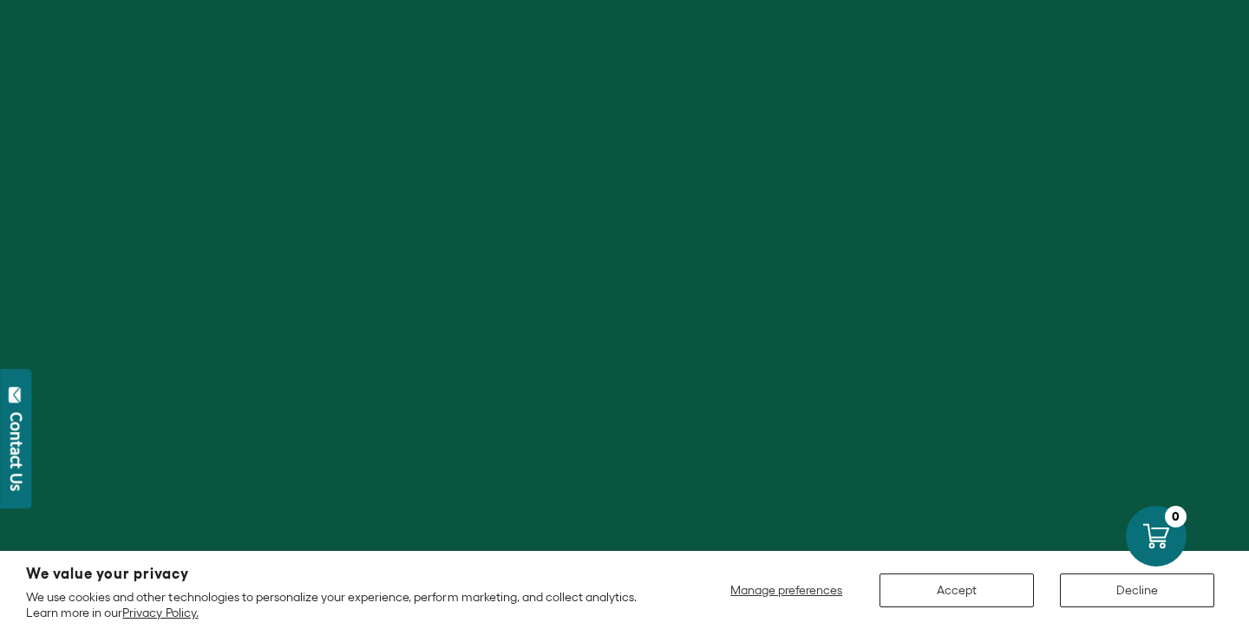  Describe the element at coordinates (342, 573) in the screenshot. I see `h2: We value your privacy` at that location.